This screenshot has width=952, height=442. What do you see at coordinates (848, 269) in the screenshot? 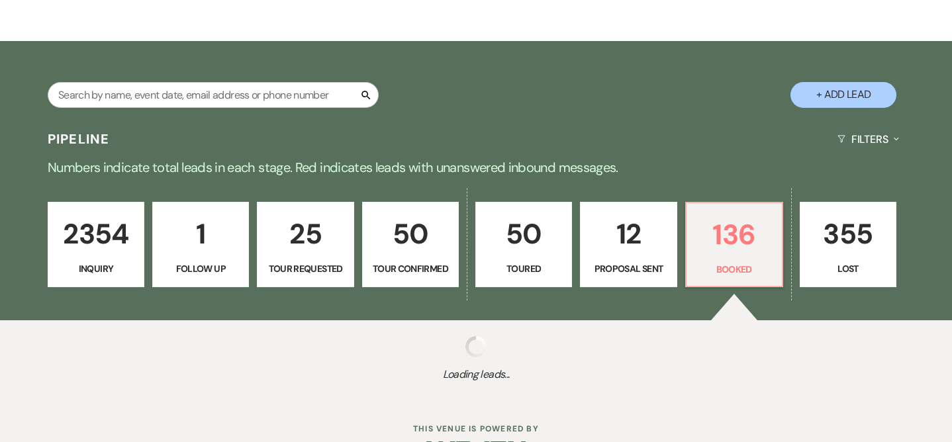
I see `p: Lost` at bounding box center [848, 269].